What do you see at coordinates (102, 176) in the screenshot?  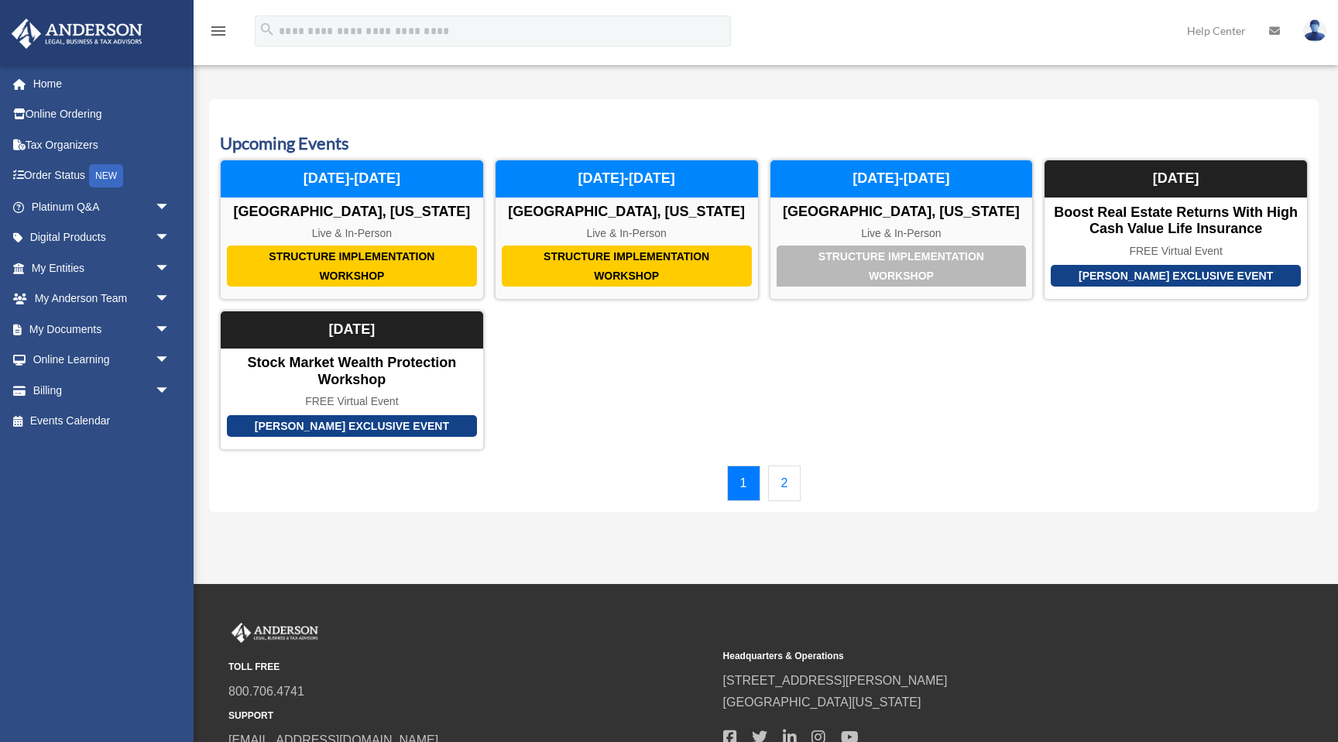 I see `a: Order StatusNEW` at bounding box center [102, 176].